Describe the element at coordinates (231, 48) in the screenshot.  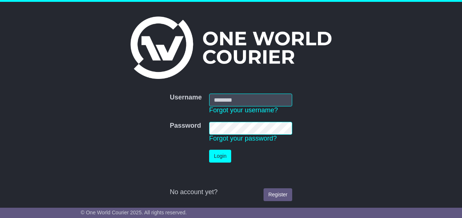
I see `img: One World` at that location.